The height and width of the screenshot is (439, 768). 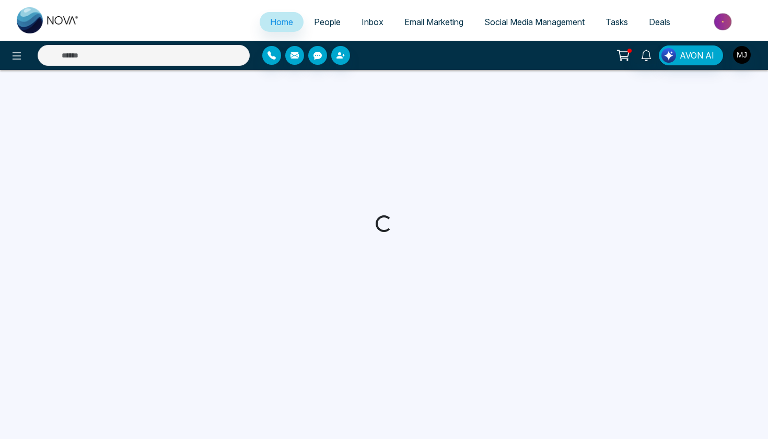 I want to click on img: Lead Flow, so click(x=669, y=55).